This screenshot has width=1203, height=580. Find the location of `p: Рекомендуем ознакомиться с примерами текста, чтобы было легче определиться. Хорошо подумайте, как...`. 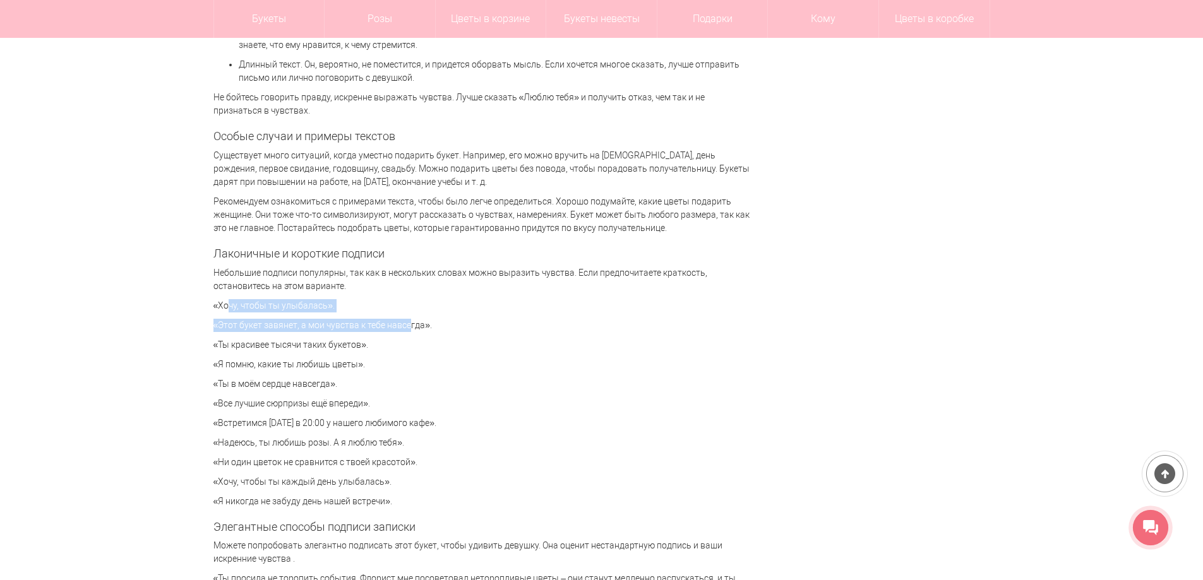

p: Рекомендуем ознакомиться с примерами текста, чтобы было легче определиться. Хорошо подумайте, как... is located at coordinates (482, 215).